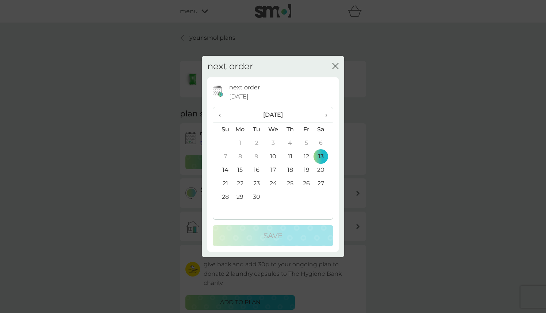  What do you see at coordinates (257, 143) in the screenshot?
I see `td: 2` at bounding box center [257, 143].